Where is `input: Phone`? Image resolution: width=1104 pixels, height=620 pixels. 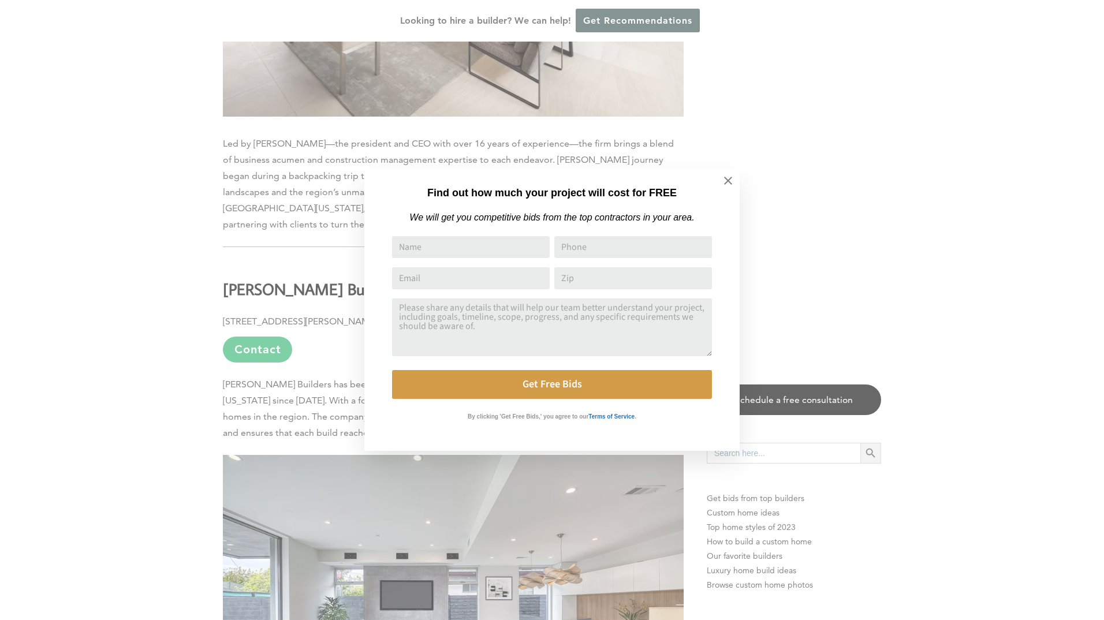
input: Phone is located at coordinates (633, 247).